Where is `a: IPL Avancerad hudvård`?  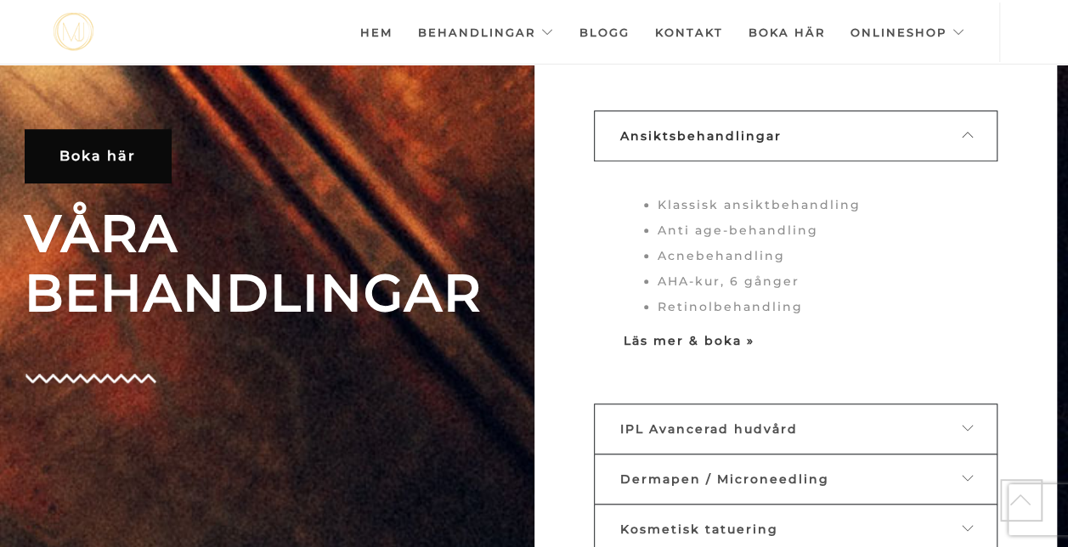 a: IPL Avancerad hudvård is located at coordinates (795, 429).